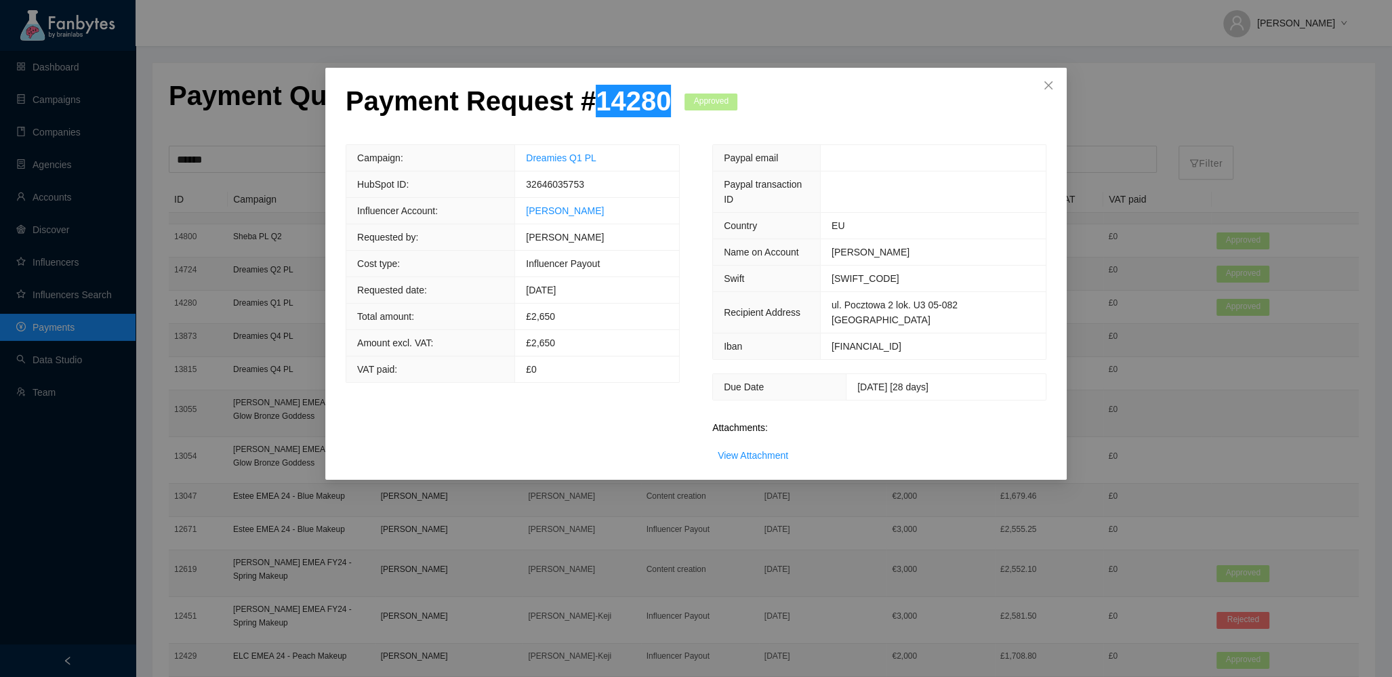 This screenshot has height=677, width=1392. I want to click on span: close, so click(1048, 85).